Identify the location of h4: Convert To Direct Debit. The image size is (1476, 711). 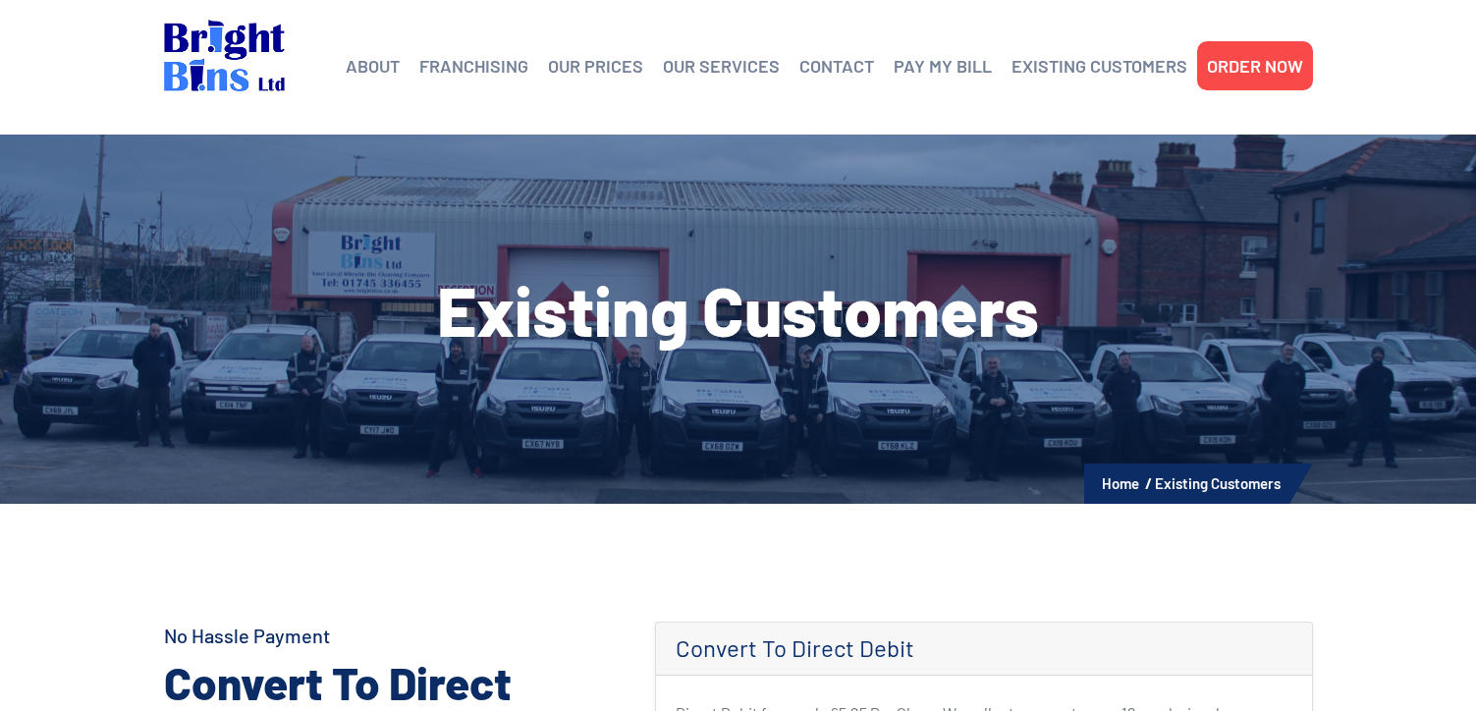
(984, 648).